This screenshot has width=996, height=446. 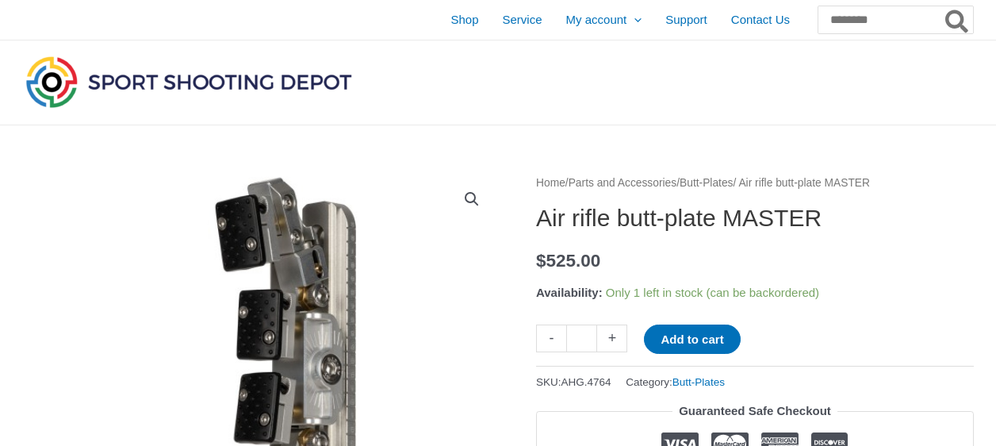 What do you see at coordinates (568, 260) in the screenshot?
I see `bdi: 525.00` at bounding box center [568, 260].